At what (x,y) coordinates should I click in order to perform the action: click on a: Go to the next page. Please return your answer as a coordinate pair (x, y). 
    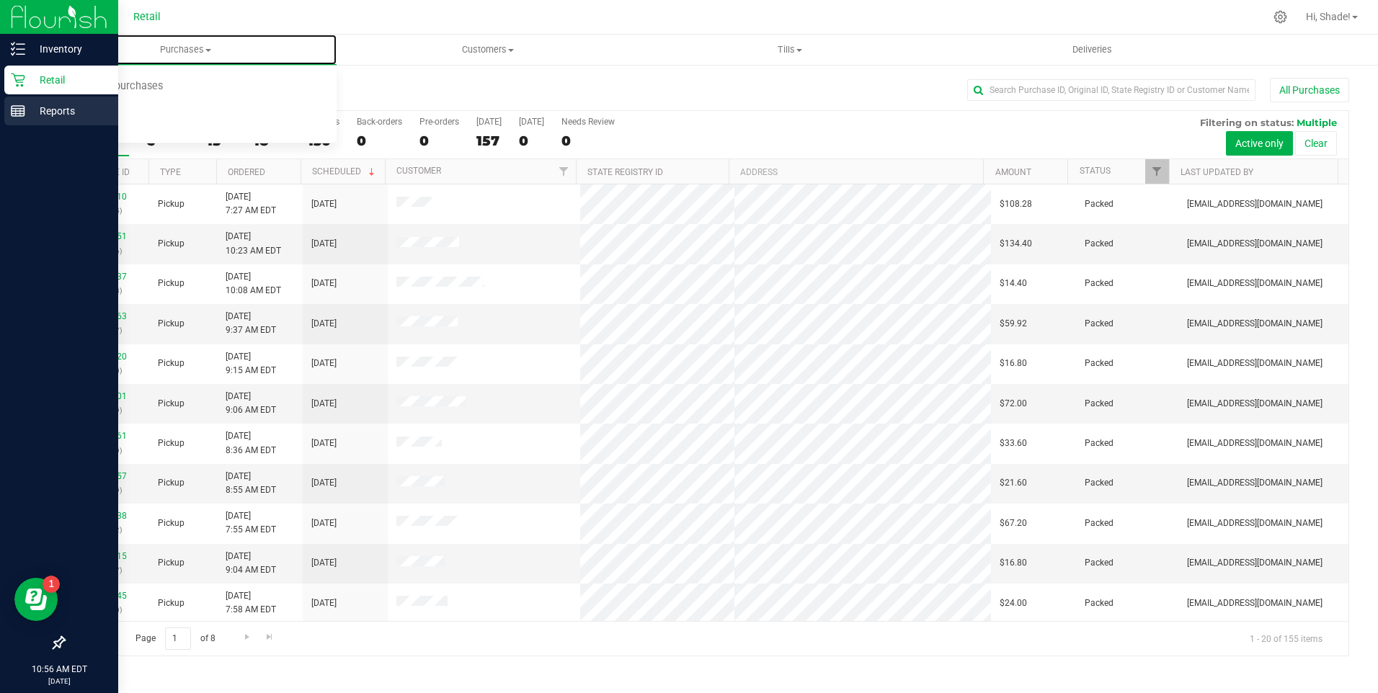
    Looking at the image, I should click on (246, 637).